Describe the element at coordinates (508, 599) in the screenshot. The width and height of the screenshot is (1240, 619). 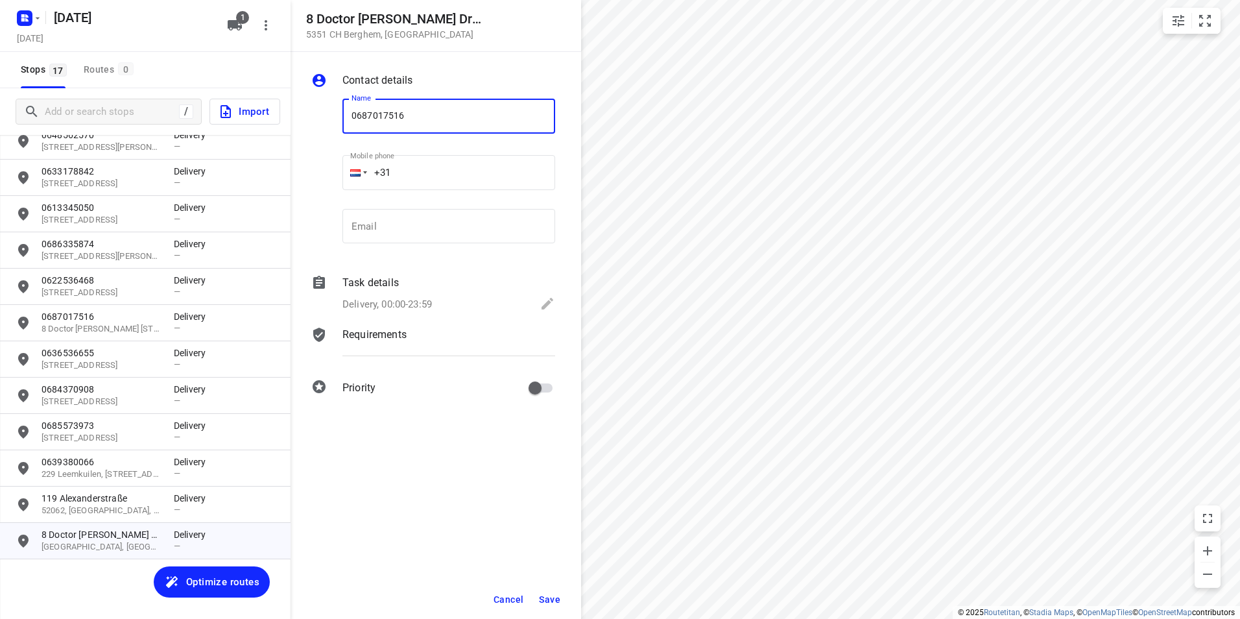
I see `span: Cancel` at that location.